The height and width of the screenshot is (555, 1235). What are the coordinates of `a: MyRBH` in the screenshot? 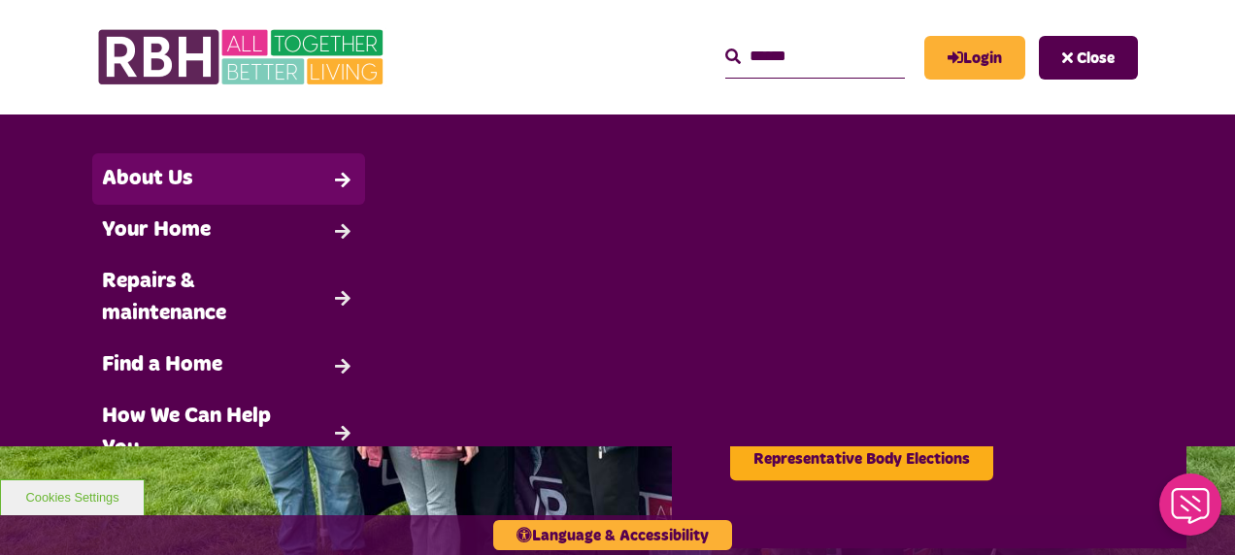 It's located at (975, 57).